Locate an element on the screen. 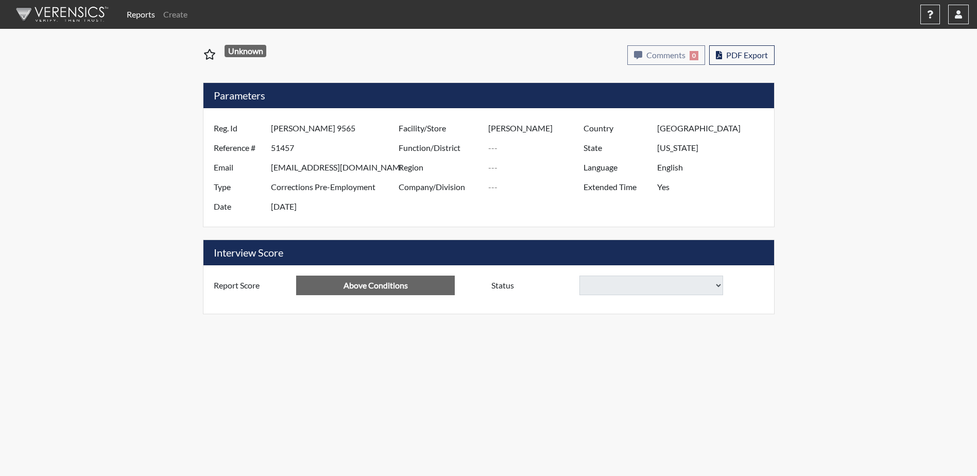 The image size is (977, 476). span: Comments is located at coordinates (666, 55).